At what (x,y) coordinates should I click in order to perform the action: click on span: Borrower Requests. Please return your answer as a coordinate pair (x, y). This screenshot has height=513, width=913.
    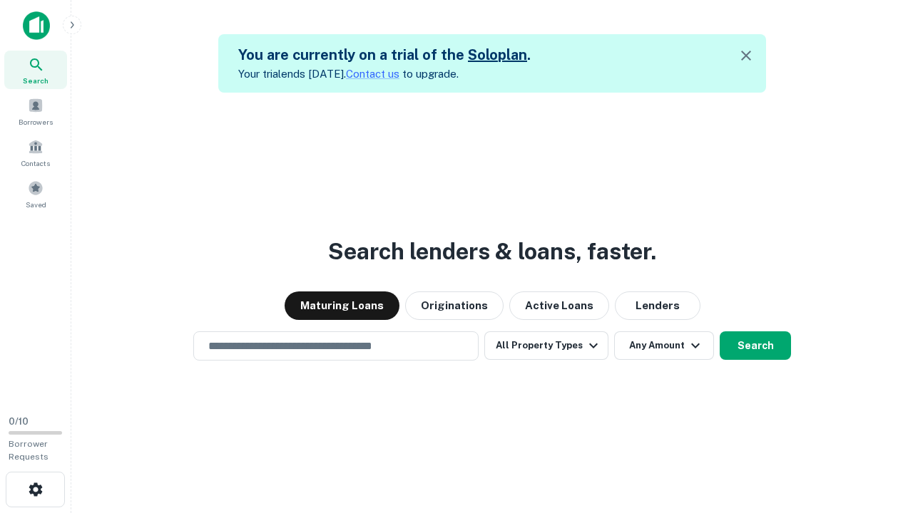
    Looking at the image, I should click on (29, 451).